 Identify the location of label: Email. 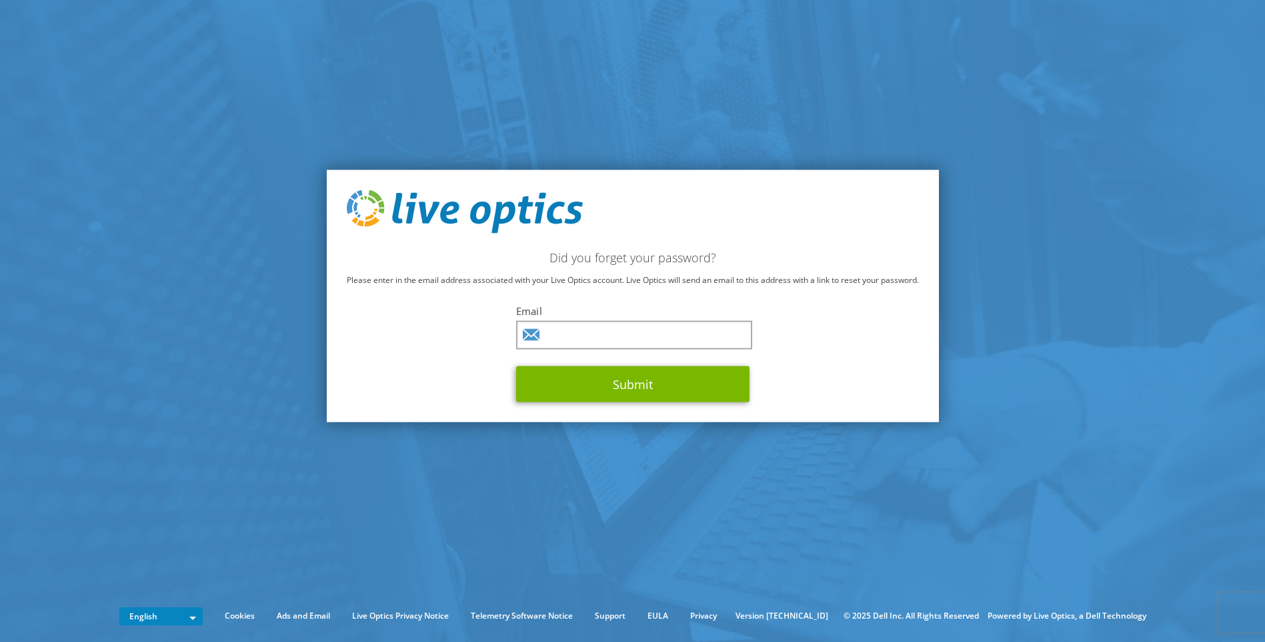
(633, 311).